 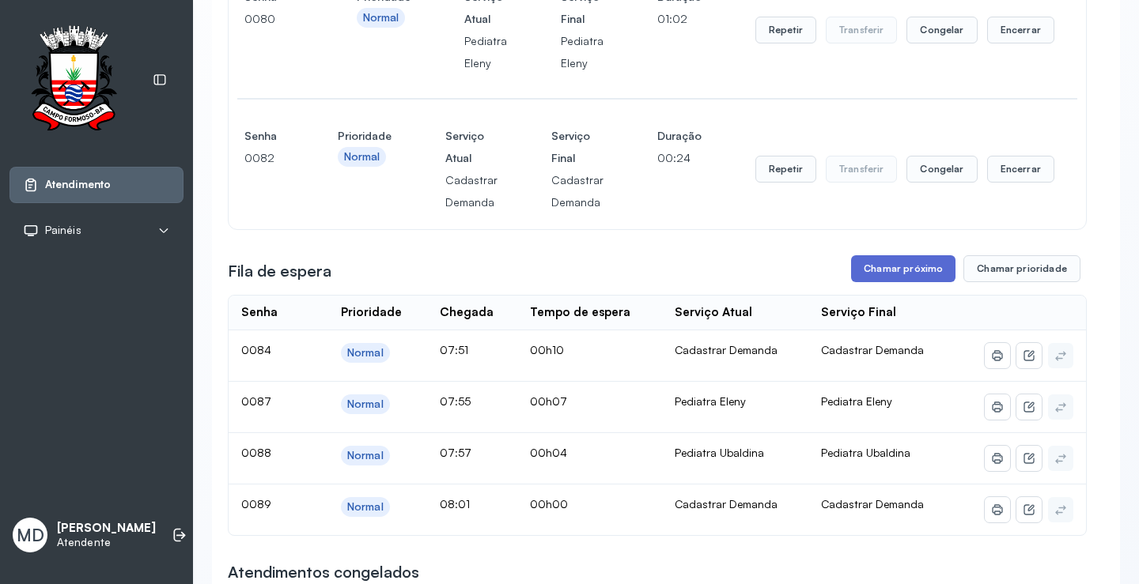 I want to click on span: 00h04, so click(x=548, y=452).